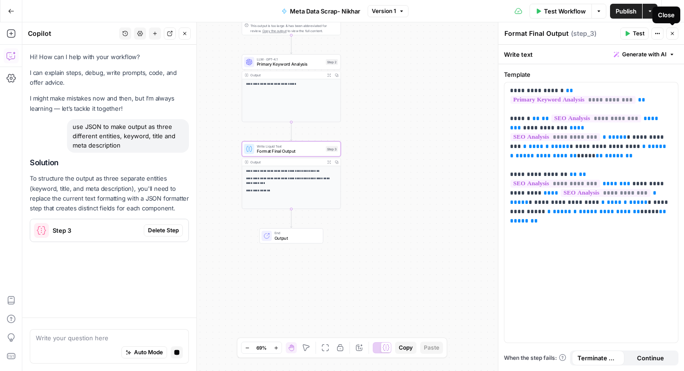 Image resolution: width=684 pixels, height=371 pixels. What do you see at coordinates (290, 59) in the screenshot?
I see `span: LLM · GPT-4.1` at bounding box center [290, 59].